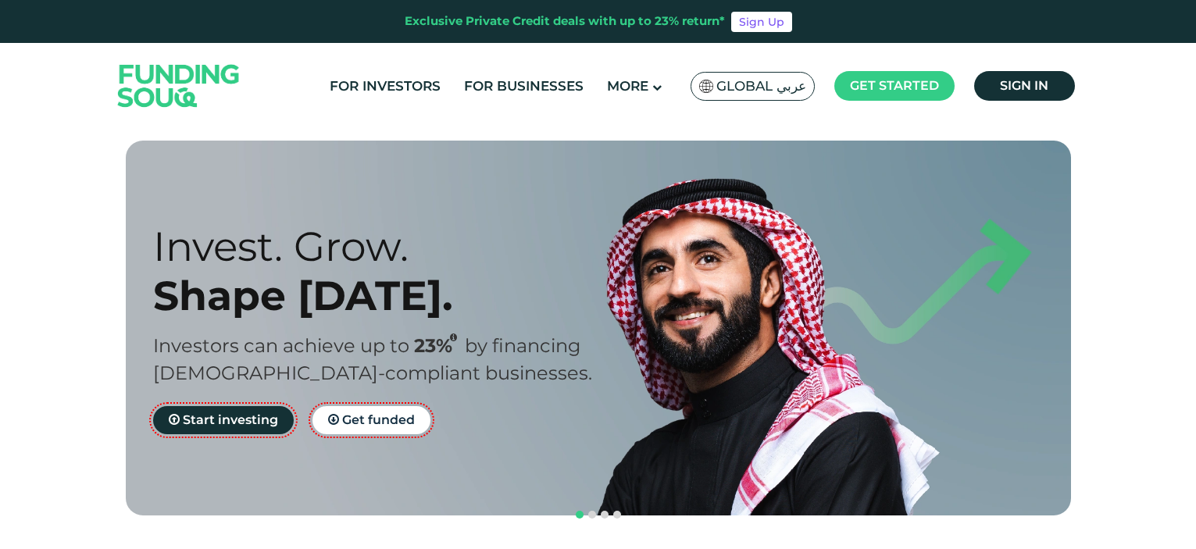 Image resolution: width=1196 pixels, height=549 pixels. What do you see at coordinates (389, 246) in the screenshot?
I see `div: Invest. Grow.` at bounding box center [389, 246].